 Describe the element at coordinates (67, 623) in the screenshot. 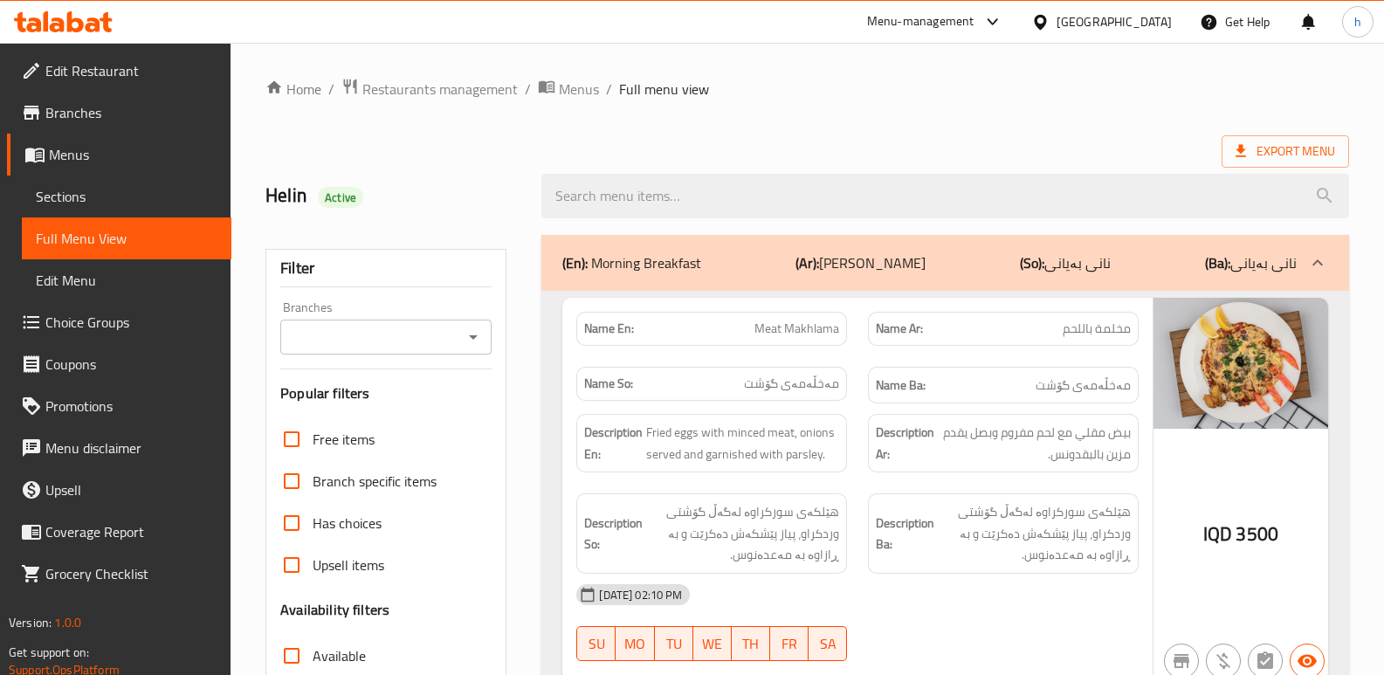

I see `span: 1.0.0` at that location.